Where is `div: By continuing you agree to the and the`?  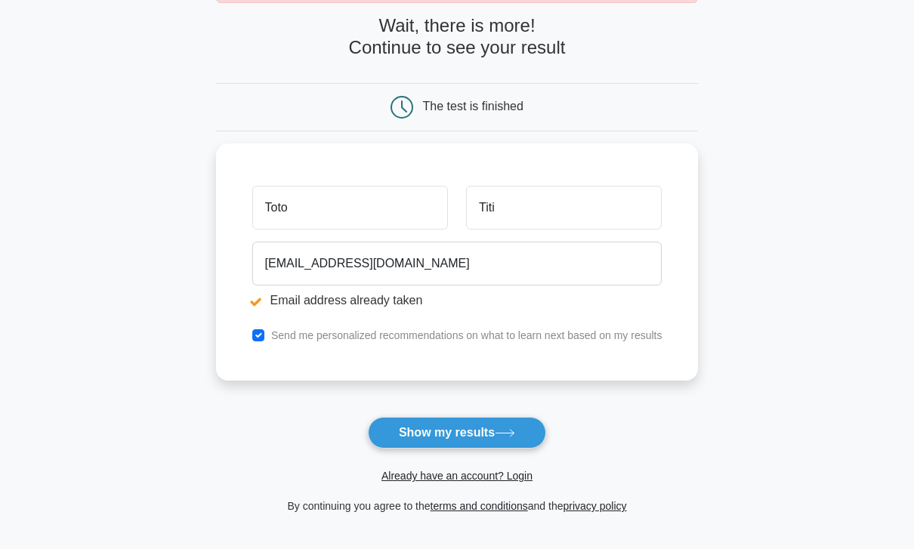
div: By continuing you agree to the and the is located at coordinates (457, 507).